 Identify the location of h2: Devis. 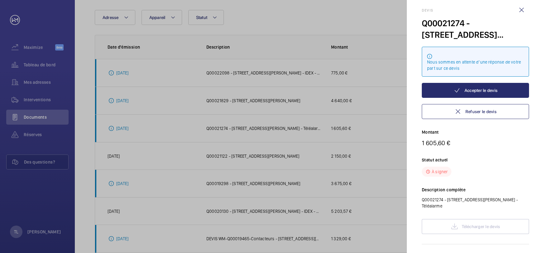
(476, 10).